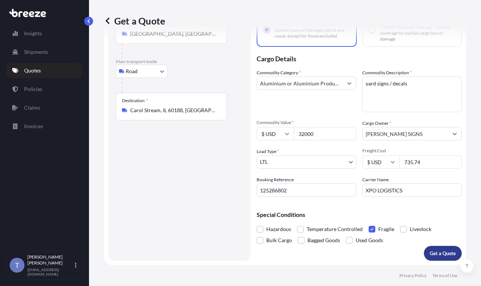  What do you see at coordinates (45, 71) in the screenshot?
I see `a: Quotes` at bounding box center [45, 71].